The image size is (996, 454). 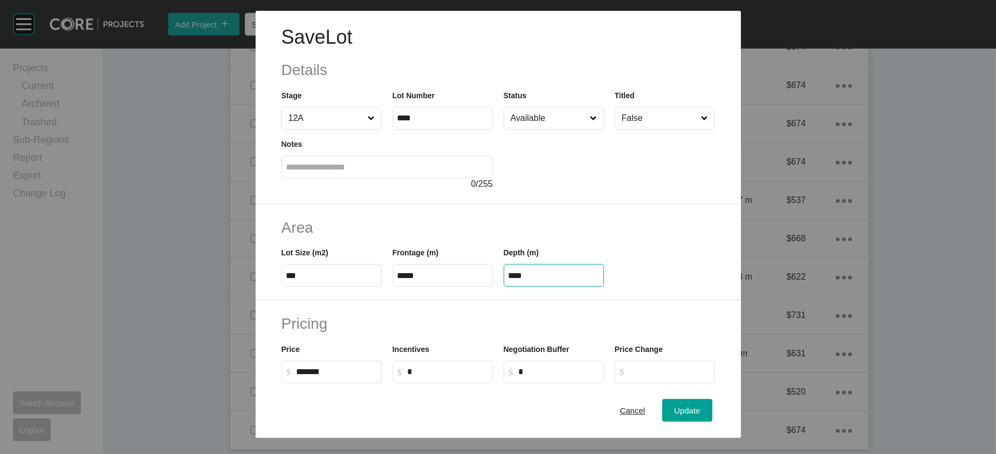 I want to click on span: Update, so click(x=687, y=410).